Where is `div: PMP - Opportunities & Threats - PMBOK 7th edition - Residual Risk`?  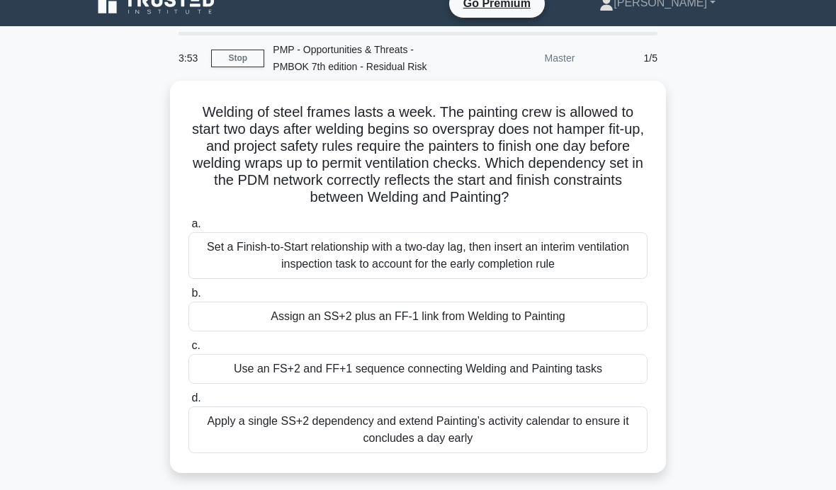
div: PMP - Opportunities & Threats - PMBOK 7th edition - Residual Risk is located at coordinates (361, 58).